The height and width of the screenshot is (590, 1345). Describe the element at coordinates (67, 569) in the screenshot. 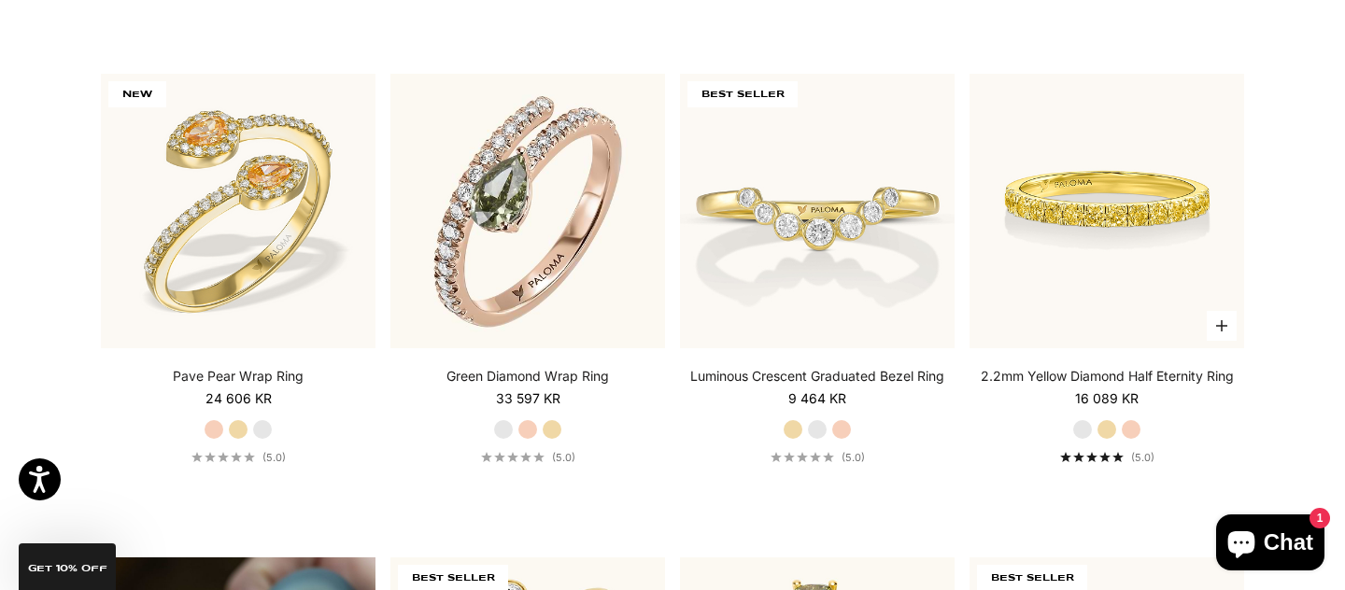

I see `span: GET 10% Off` at that location.